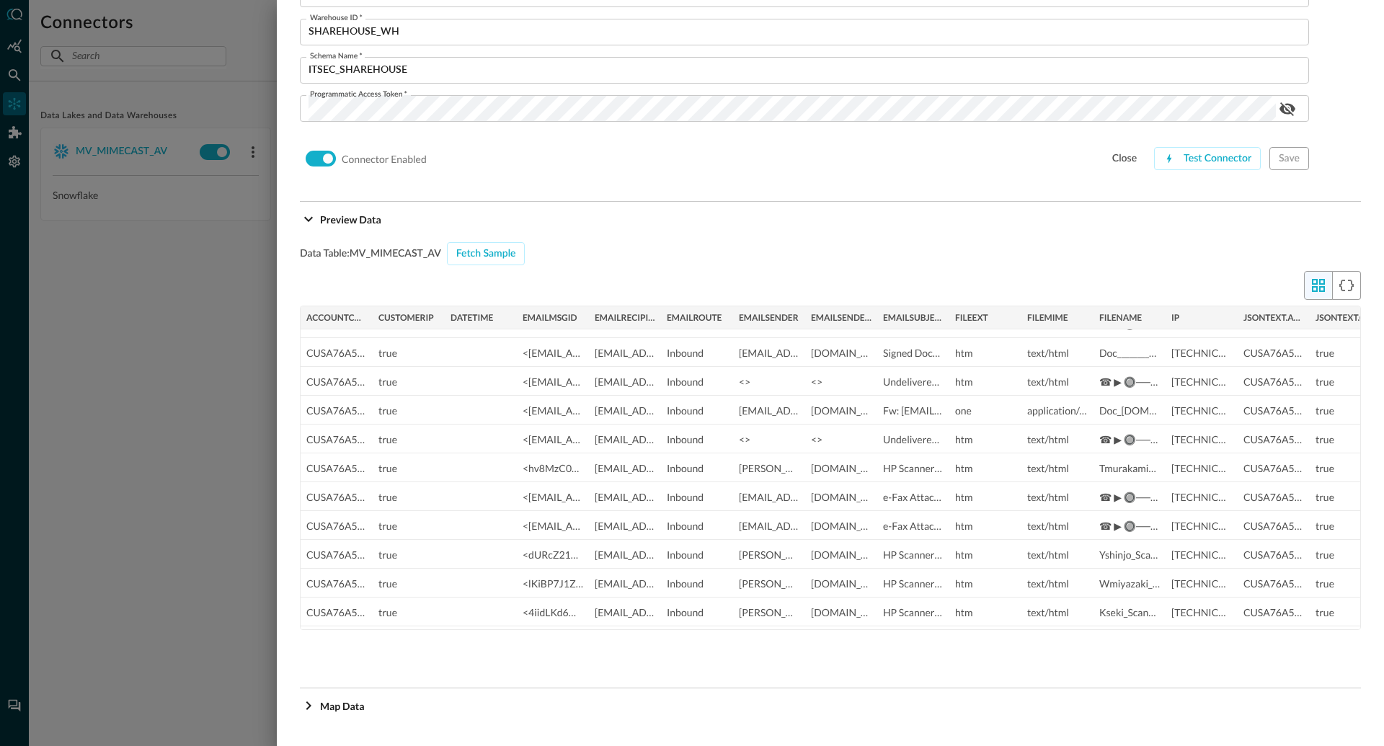 This screenshot has height=746, width=1384. Describe the element at coordinates (769, 318) in the screenshot. I see `span: EMAILSENDER` at that location.